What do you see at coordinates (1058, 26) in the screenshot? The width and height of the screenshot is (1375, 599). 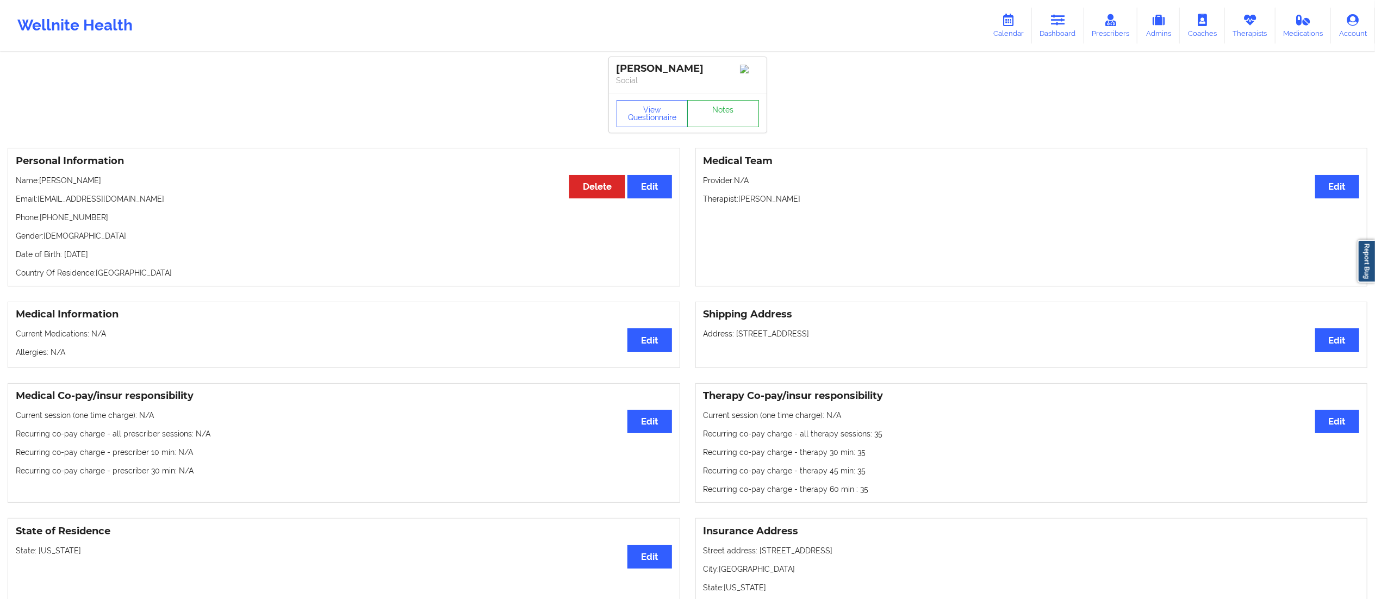 I see `a: Dashboard` at bounding box center [1058, 26].